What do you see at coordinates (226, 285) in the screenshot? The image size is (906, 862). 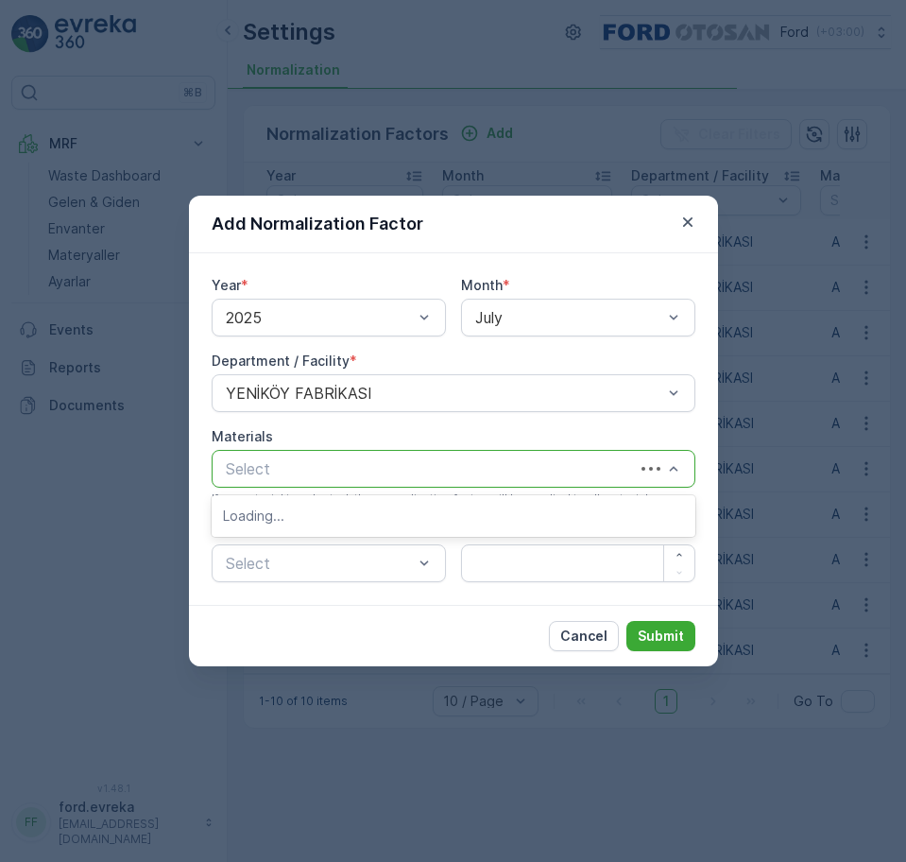 I see `label: Year` at bounding box center [226, 285].